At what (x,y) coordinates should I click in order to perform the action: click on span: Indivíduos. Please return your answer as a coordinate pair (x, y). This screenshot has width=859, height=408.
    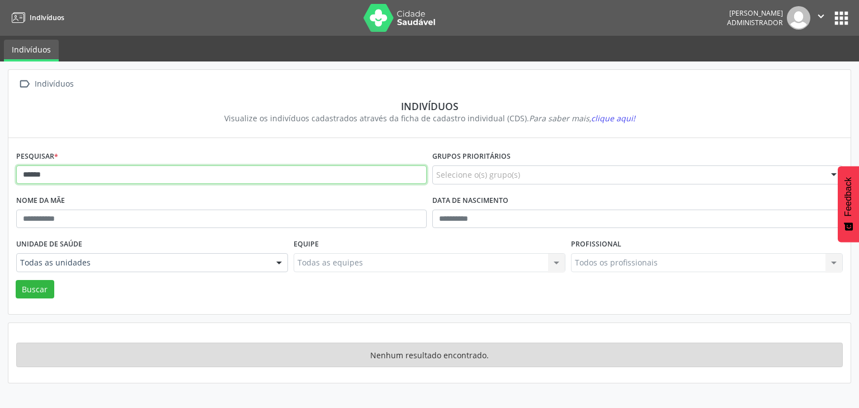
    Looking at the image, I should click on (47, 17).